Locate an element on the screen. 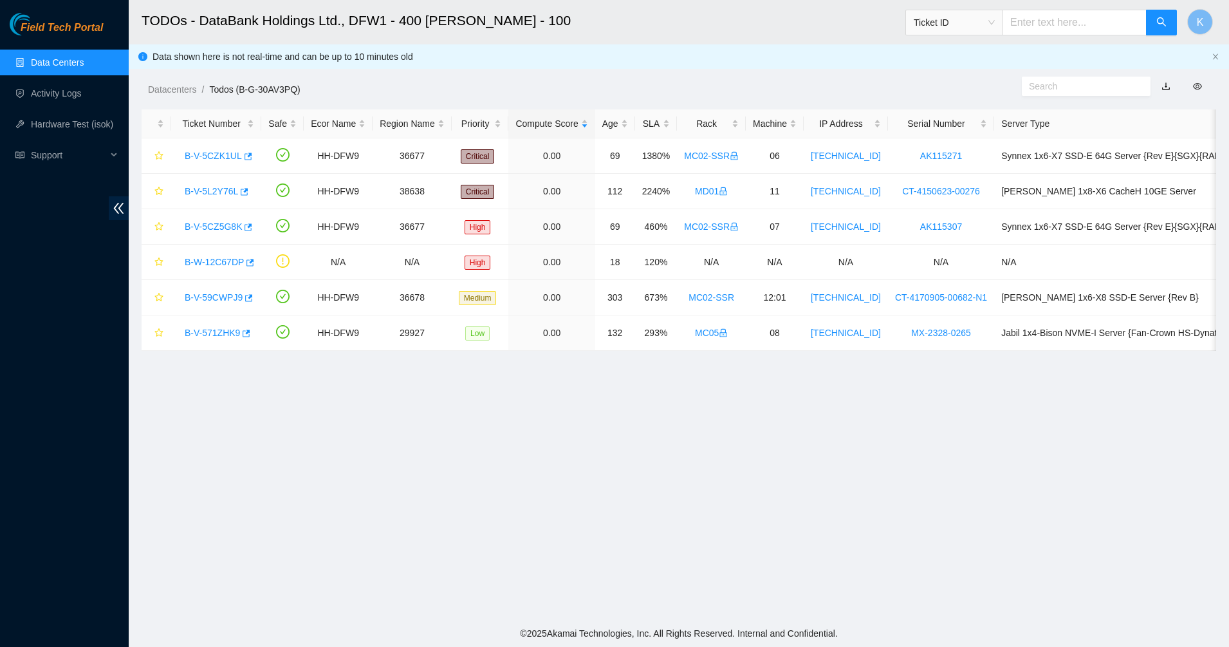 This screenshot has height=647, width=1229. a: MX-2328-0265 is located at coordinates (941, 333).